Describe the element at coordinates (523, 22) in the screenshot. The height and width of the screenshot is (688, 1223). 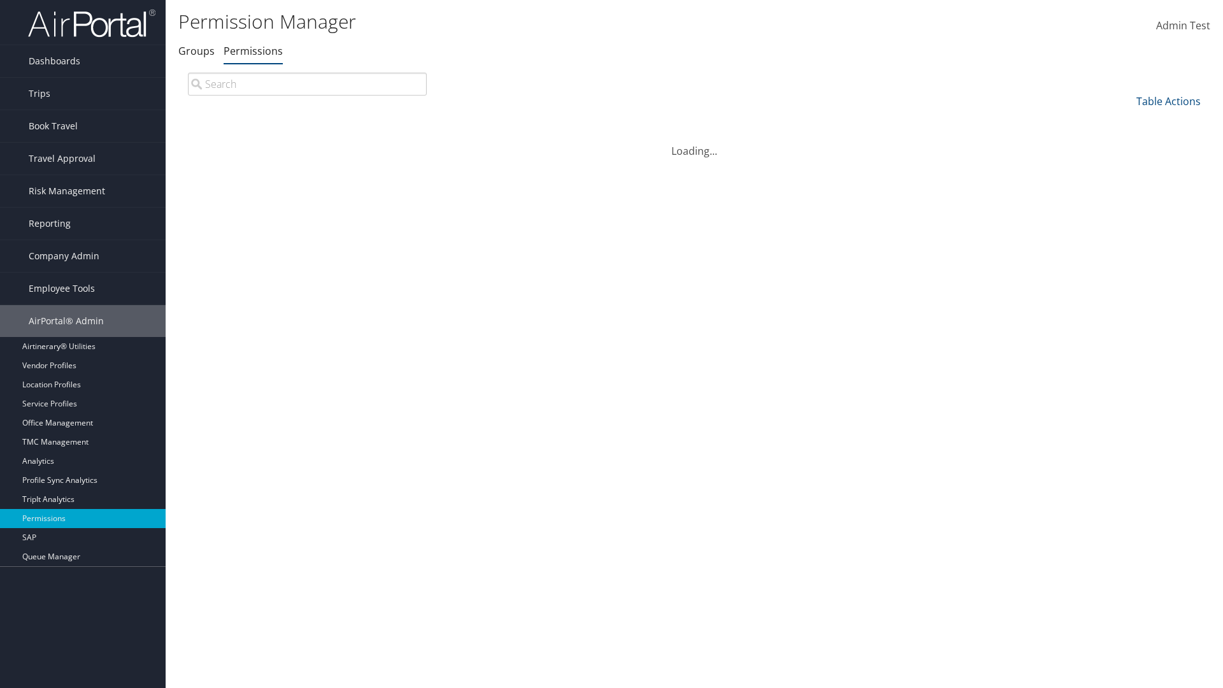
I see `h1: Permission Manager` at that location.